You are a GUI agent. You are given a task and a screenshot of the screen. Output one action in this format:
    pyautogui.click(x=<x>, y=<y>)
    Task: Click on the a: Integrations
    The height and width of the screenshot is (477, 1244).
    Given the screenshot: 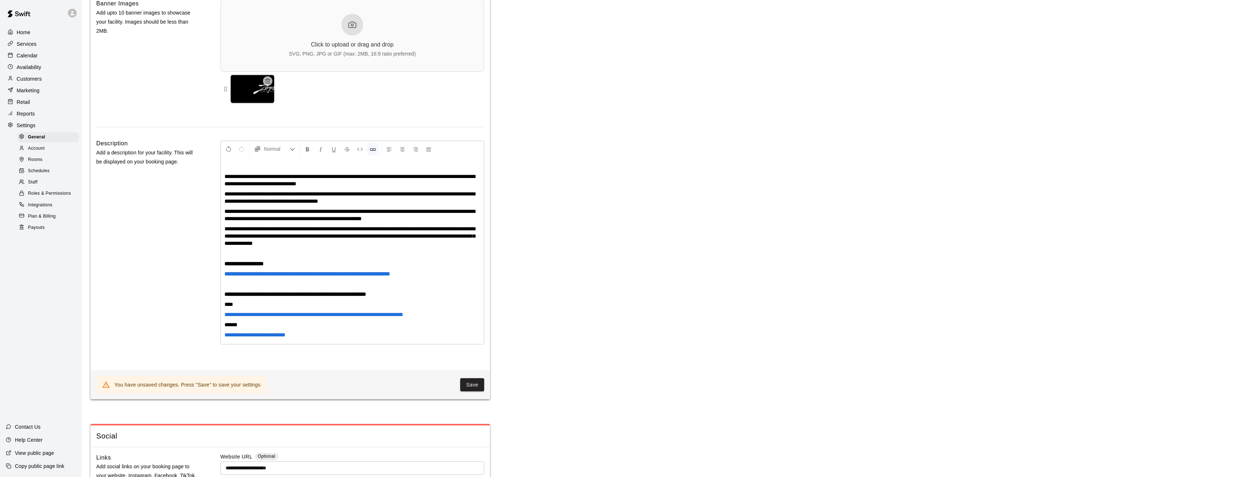 What is the action you would take?
    pyautogui.click(x=49, y=205)
    